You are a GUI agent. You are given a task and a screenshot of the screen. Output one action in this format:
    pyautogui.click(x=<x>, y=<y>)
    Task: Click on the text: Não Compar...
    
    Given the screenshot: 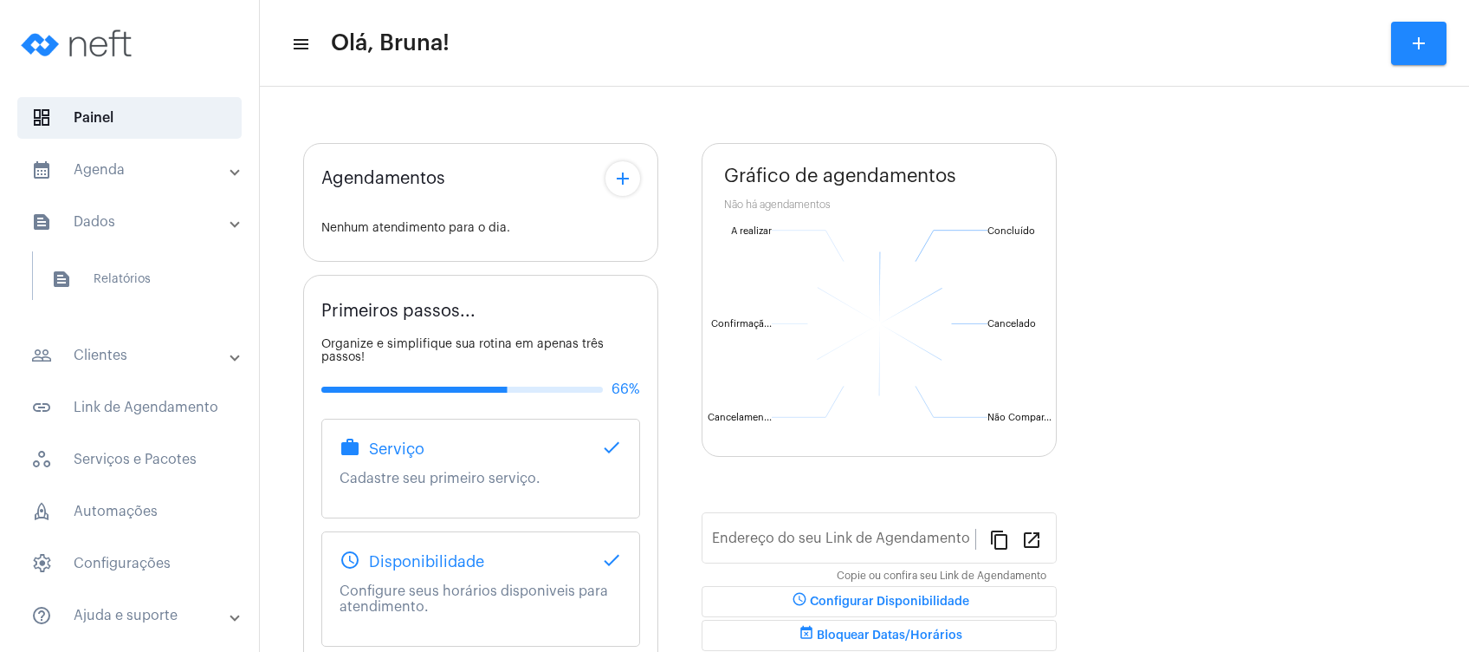 What is the action you would take?
    pyautogui.click(x=1020, y=417)
    